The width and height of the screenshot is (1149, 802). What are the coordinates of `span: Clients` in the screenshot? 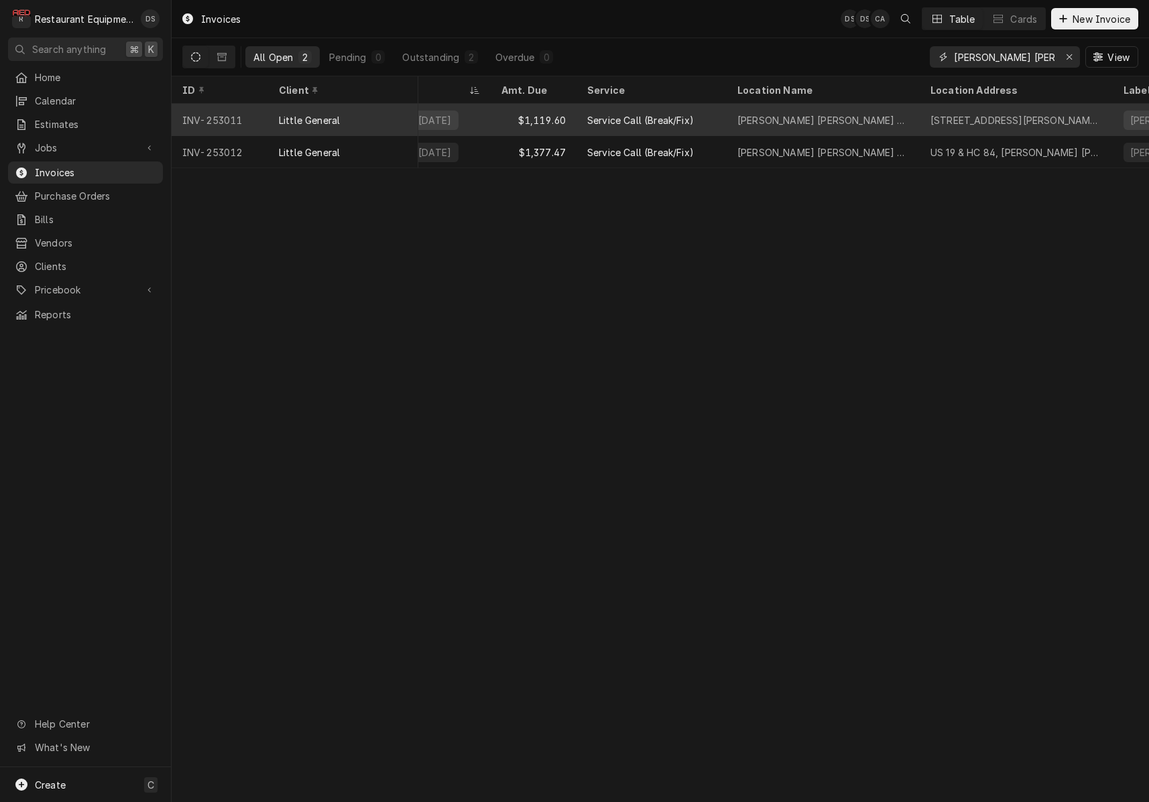 It's located at (95, 266).